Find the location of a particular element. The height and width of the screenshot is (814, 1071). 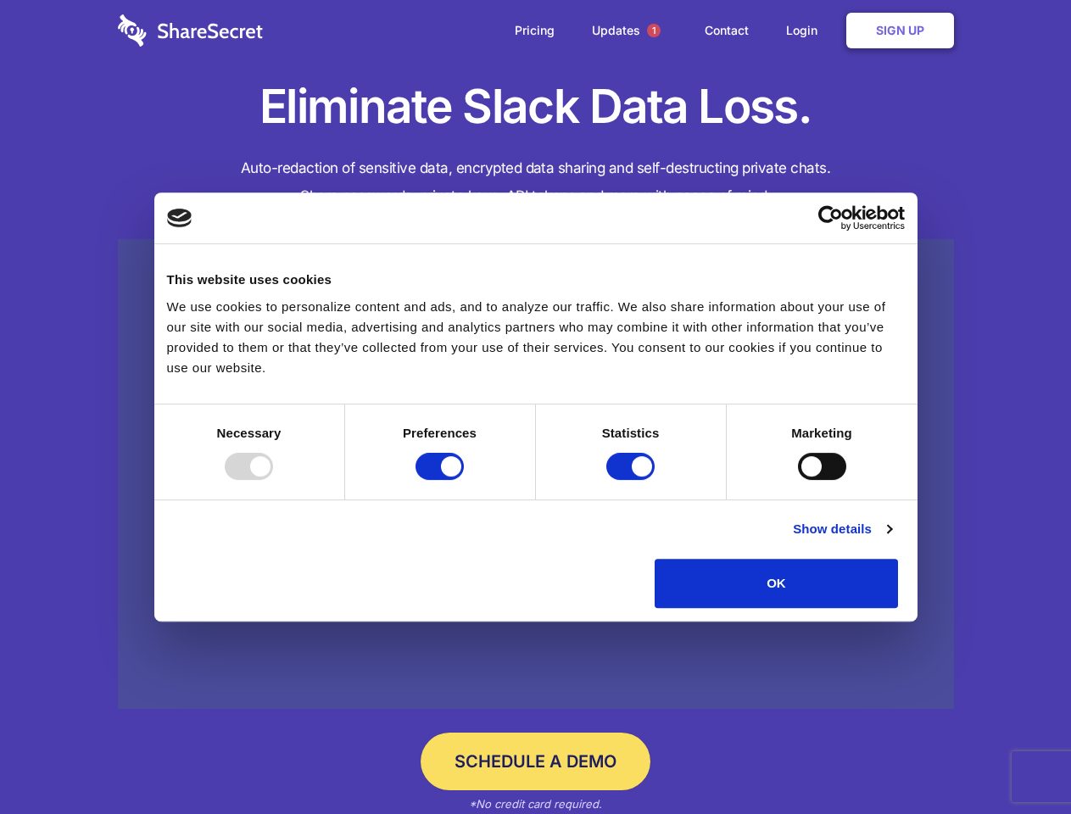

img: logo-wordmark-white-trans-d4663122ce5f474addd5e946df7df03e33cb6a1c49d2221995e7729f52c070b2.svg is located at coordinates (190, 31).